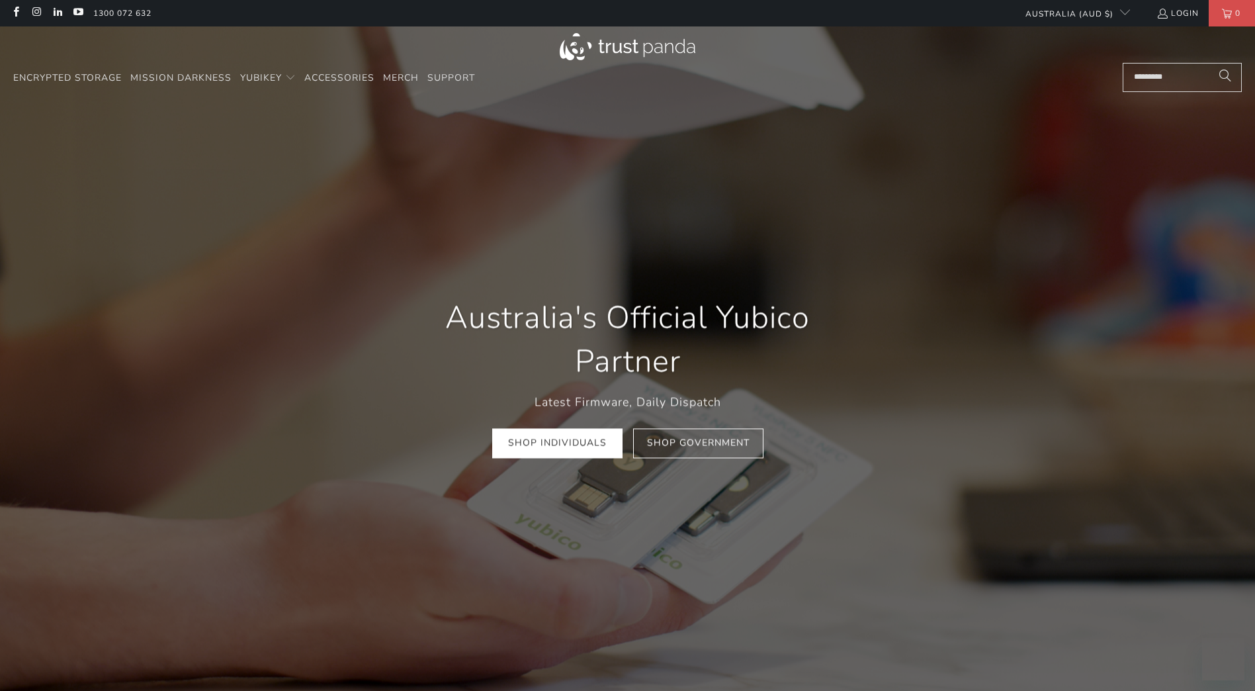 The image size is (1255, 691). Describe the element at coordinates (339, 77) in the screenshot. I see `span: Accessories` at that location.